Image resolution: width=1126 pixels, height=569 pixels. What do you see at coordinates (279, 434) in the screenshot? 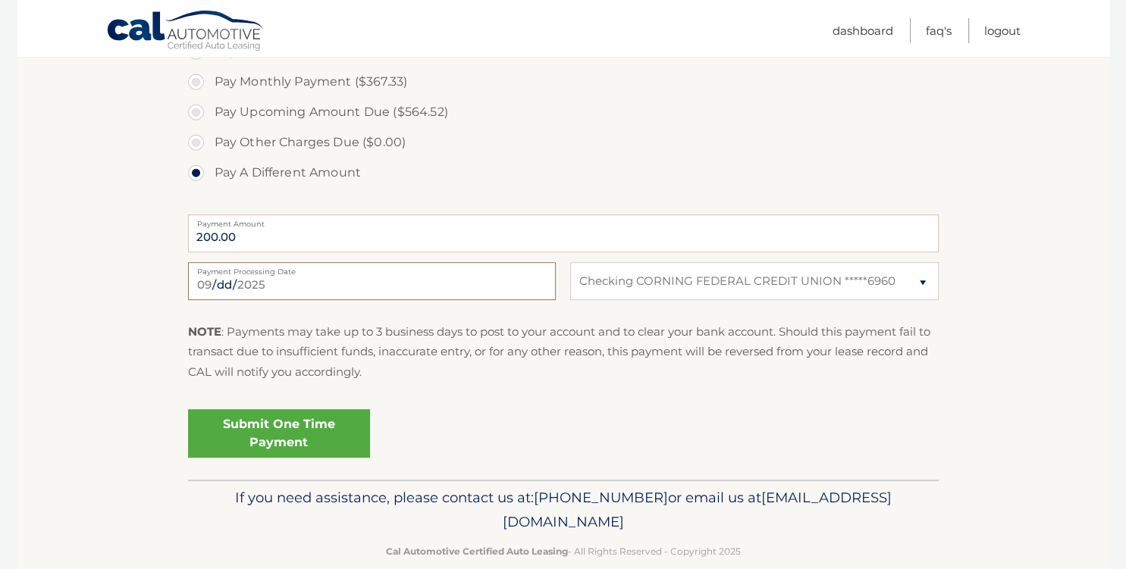
I see `a: Submit One Time Payment` at bounding box center [279, 434].